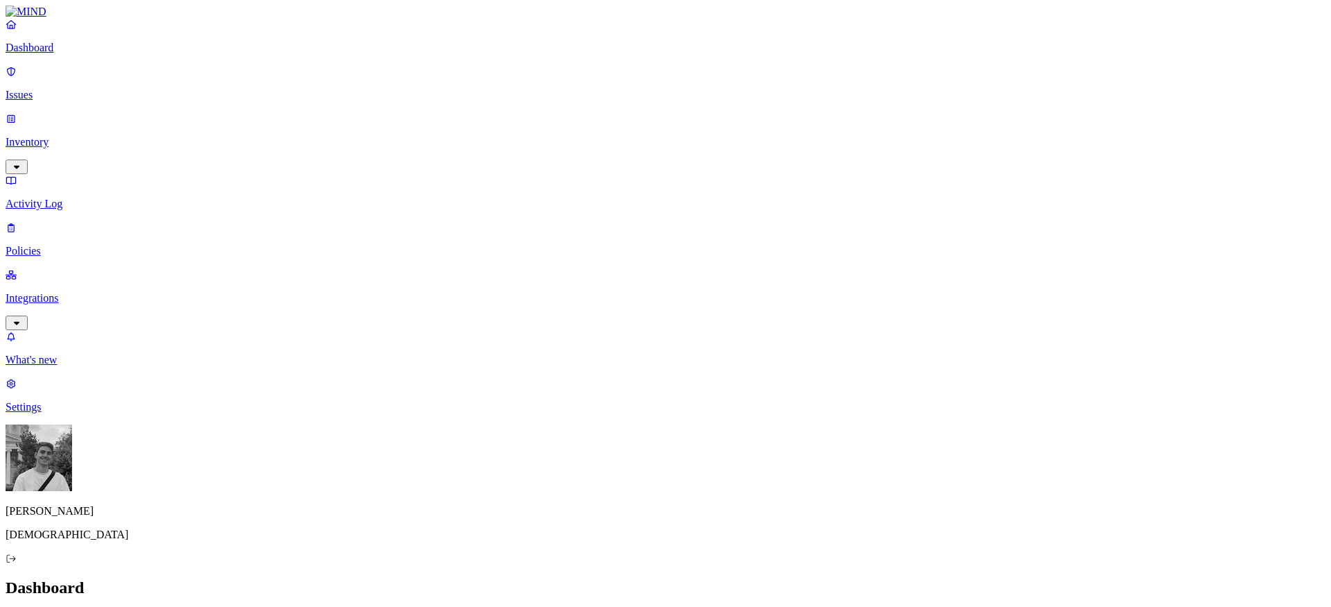 The height and width of the screenshot is (607, 1331). I want to click on p: Settings, so click(666, 407).